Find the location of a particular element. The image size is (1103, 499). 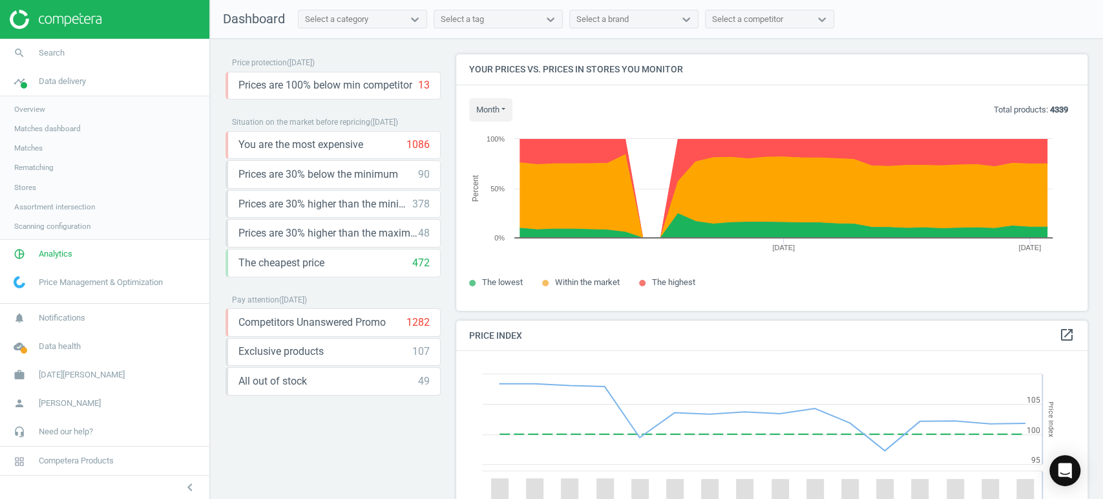

span: The lowest is located at coordinates (502, 282).